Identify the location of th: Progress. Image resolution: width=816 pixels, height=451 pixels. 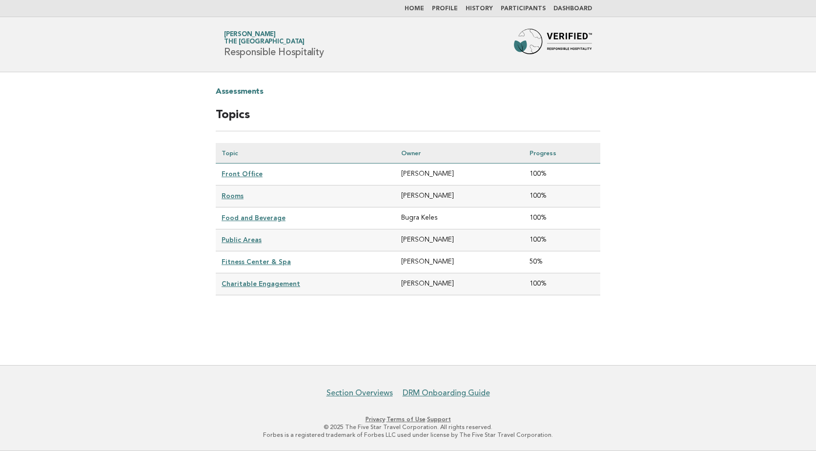
(561, 153).